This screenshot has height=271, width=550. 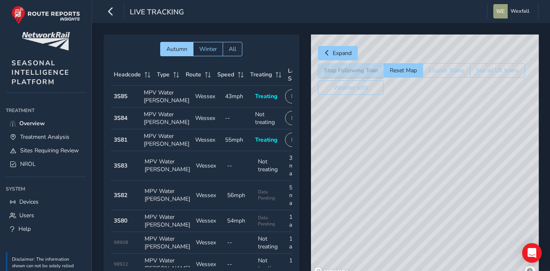 I want to click on strong: 3S80, so click(x=120, y=221).